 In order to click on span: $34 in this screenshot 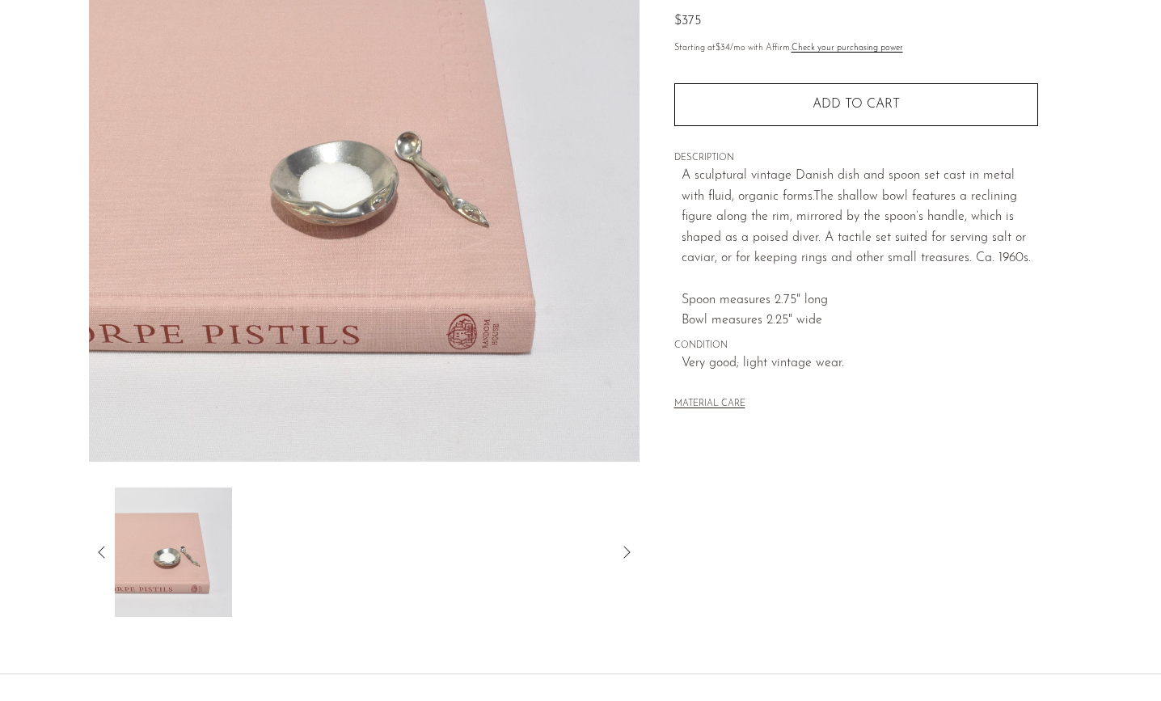, I will do `click(723, 48)`.